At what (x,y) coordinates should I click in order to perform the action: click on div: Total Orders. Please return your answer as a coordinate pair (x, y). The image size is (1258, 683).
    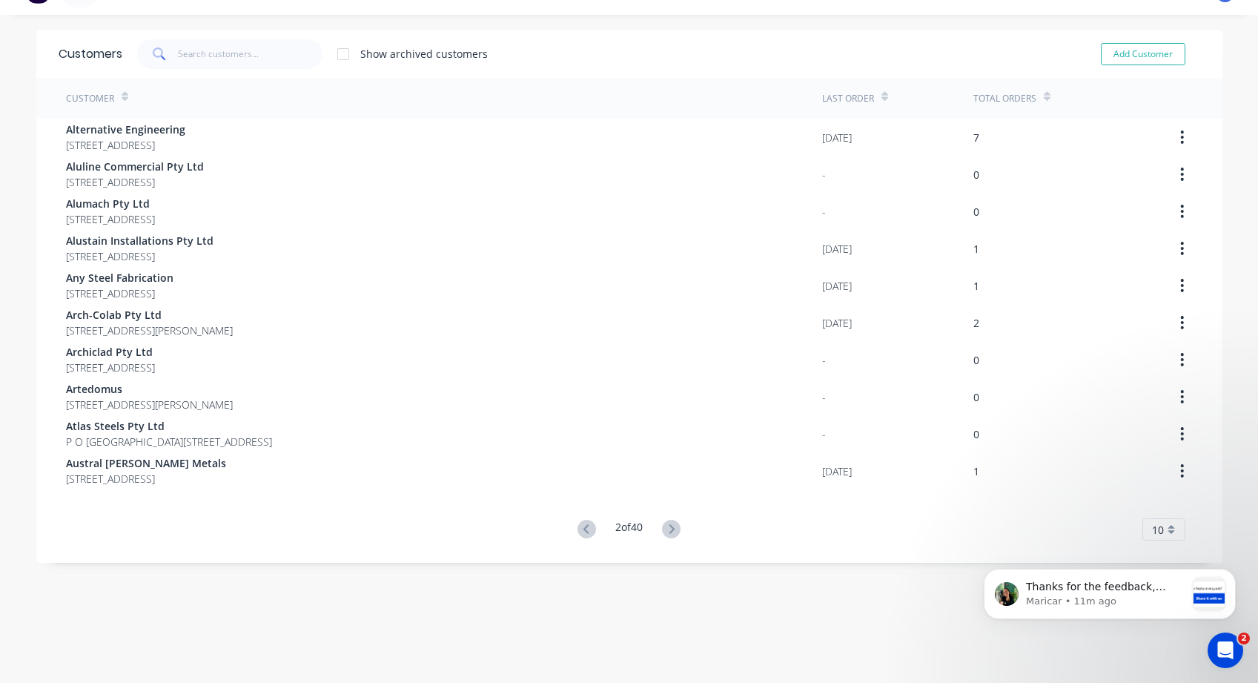
    Looking at the image, I should click on (1004, 99).